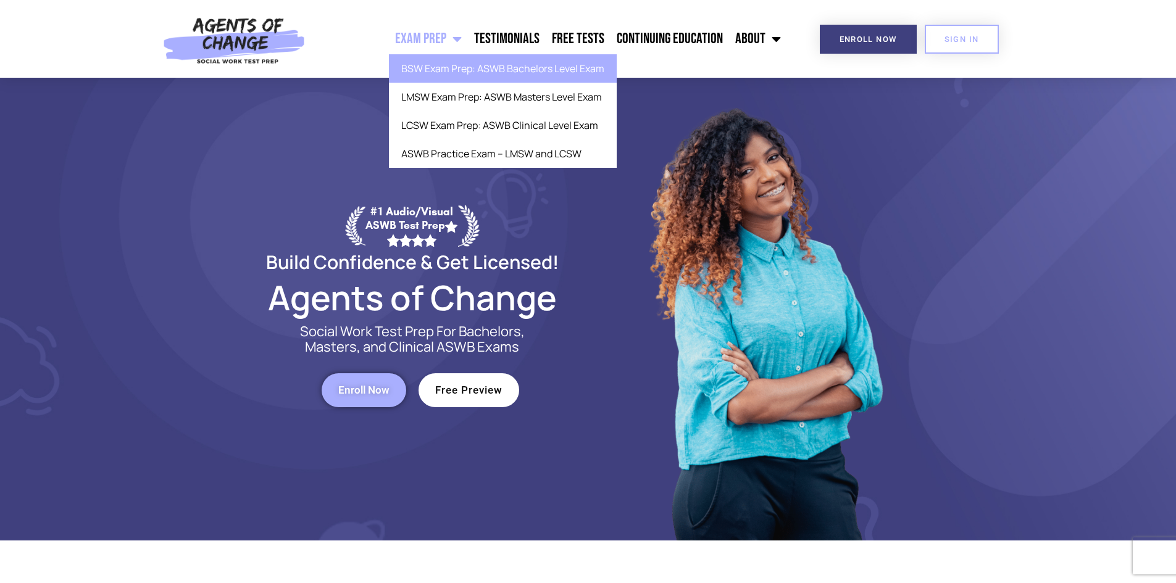 Image resolution: width=1176 pixels, height=583 pixels. What do you see at coordinates (962, 39) in the screenshot?
I see `a: SIGN IN` at bounding box center [962, 39].